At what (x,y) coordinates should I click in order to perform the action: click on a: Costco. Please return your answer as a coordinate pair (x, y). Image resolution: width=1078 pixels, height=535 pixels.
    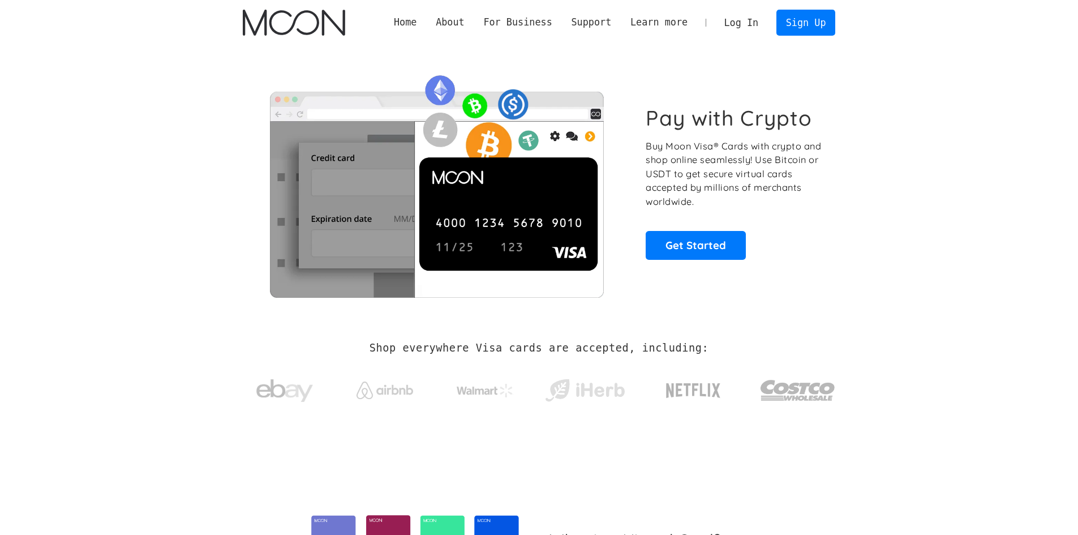
    Looking at the image, I should click on (798, 387).